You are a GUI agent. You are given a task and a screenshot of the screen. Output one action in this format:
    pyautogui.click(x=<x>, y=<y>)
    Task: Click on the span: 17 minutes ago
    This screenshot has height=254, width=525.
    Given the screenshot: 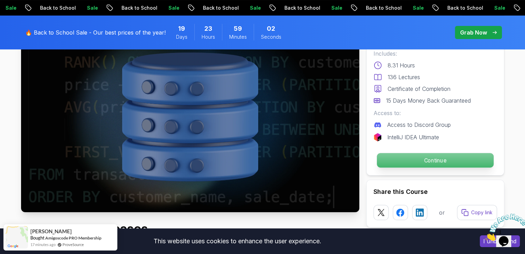 What is the action you would take?
    pyautogui.click(x=43, y=244)
    